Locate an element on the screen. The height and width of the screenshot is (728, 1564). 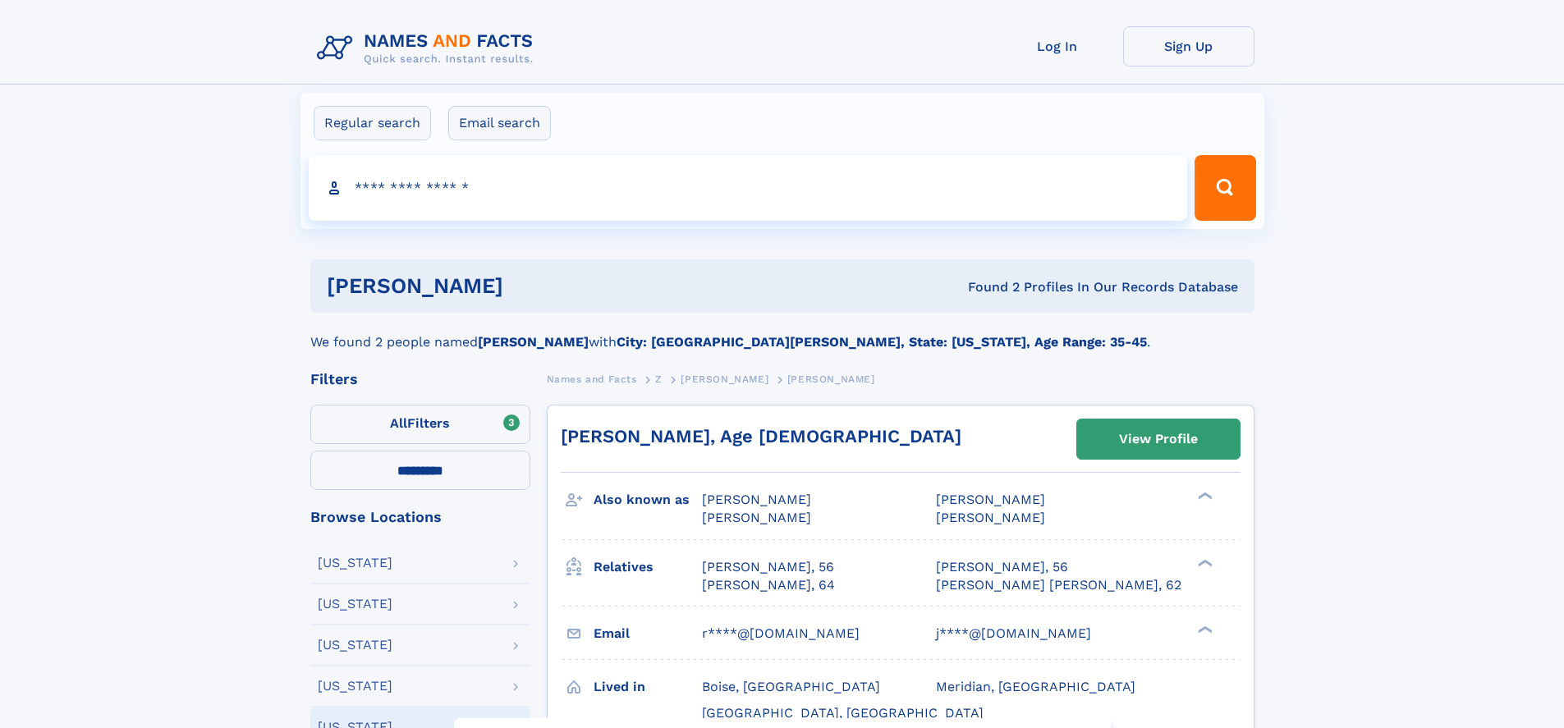
span: Z is located at coordinates (658, 379).